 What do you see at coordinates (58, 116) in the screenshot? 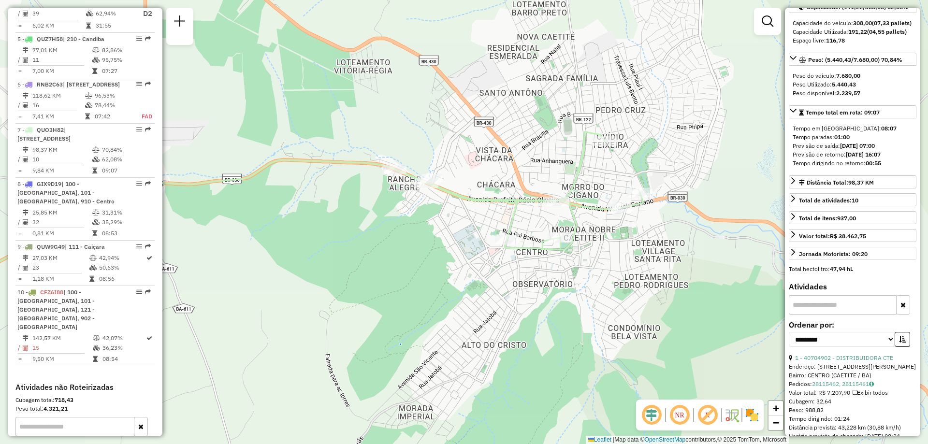
I see `td: 7,41 KM` at bounding box center [58, 116].